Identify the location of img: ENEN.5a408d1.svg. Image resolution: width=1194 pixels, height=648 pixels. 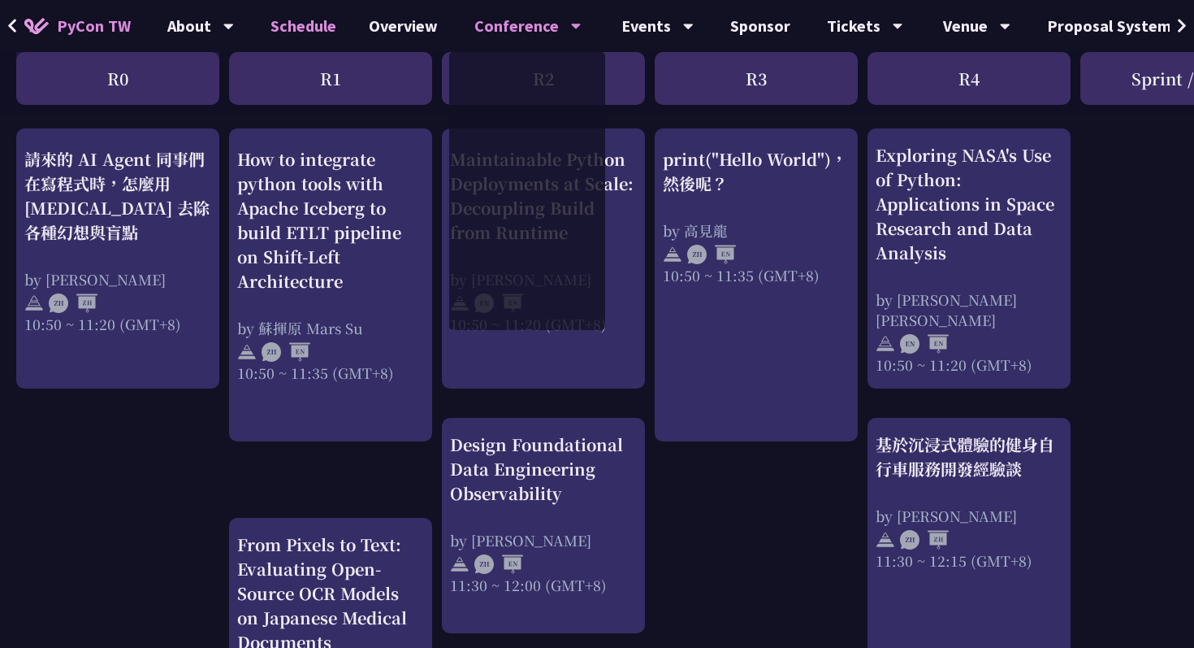
(925, 344).